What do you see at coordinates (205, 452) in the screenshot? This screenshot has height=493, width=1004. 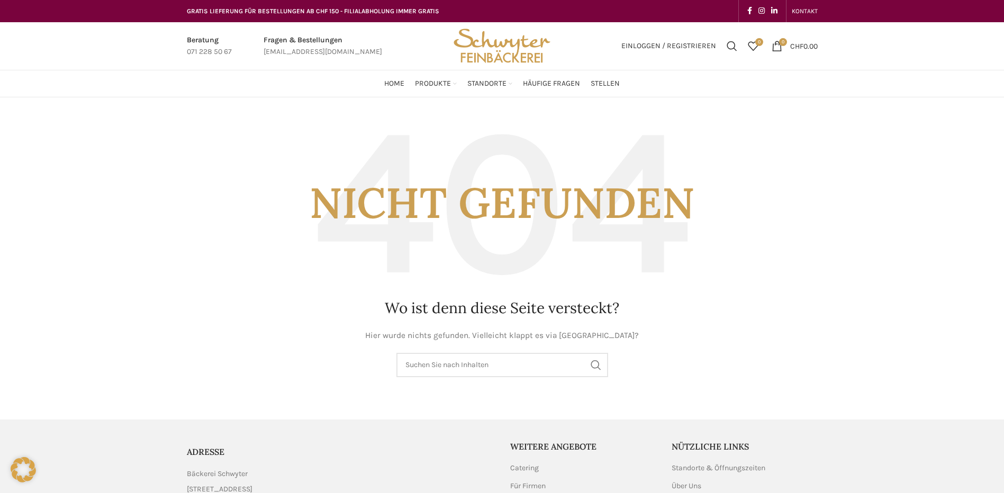 I see `span: ADRESSE` at bounding box center [205, 452].